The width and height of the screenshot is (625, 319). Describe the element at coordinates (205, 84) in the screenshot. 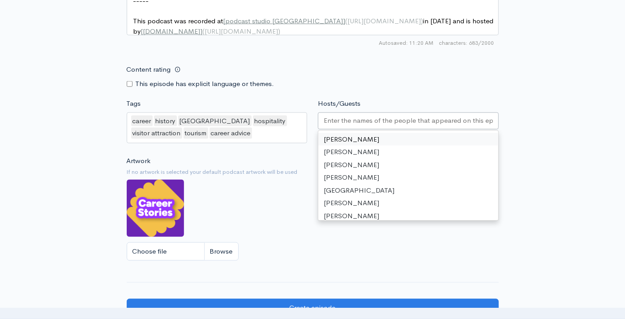

I see `label: This episode has explicit language or themes.` at that location.